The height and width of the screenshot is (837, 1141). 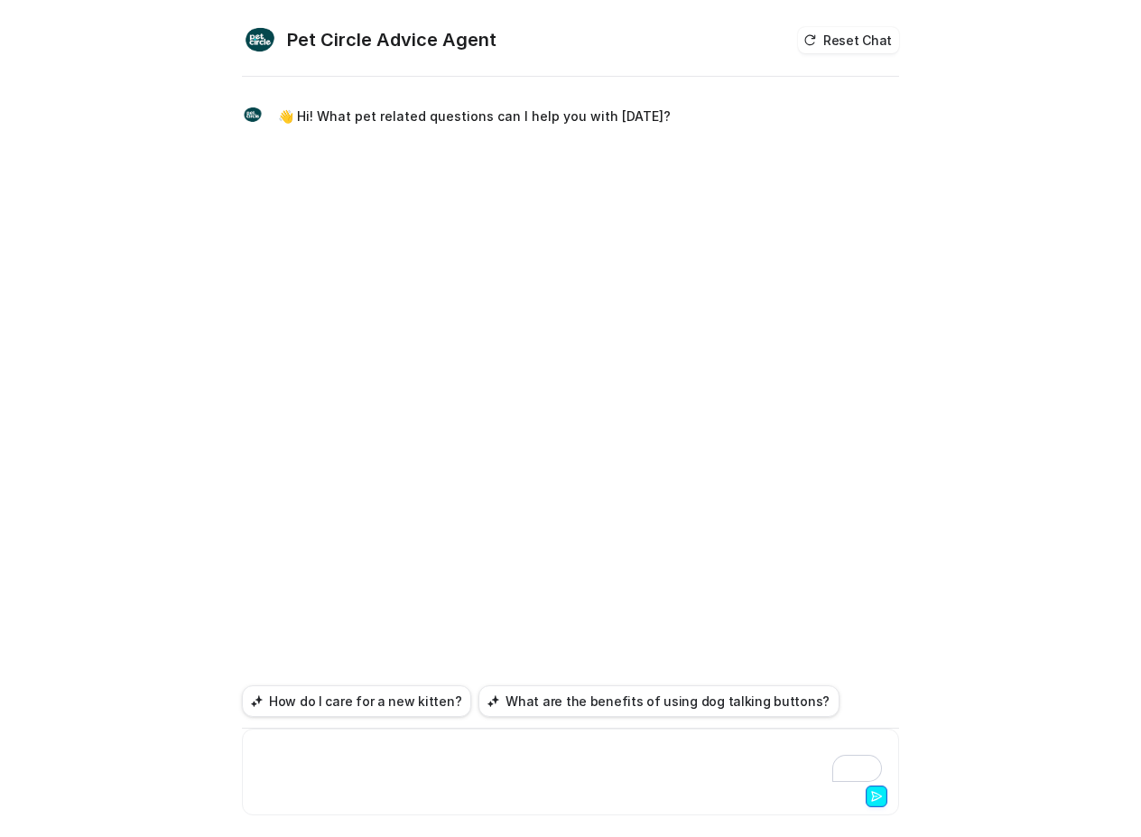 I want to click on div: To enrich screen reader interactions, please activate Accessibility in Grammarly extension settings, so click(x=571, y=761).